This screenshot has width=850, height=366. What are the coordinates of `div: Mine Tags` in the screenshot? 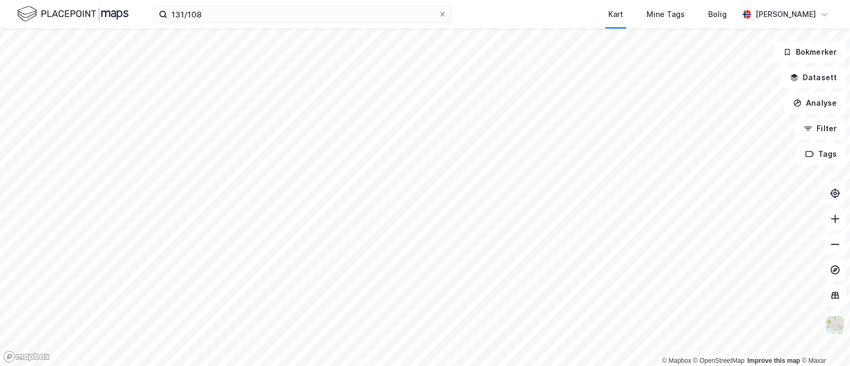 It's located at (665, 14).